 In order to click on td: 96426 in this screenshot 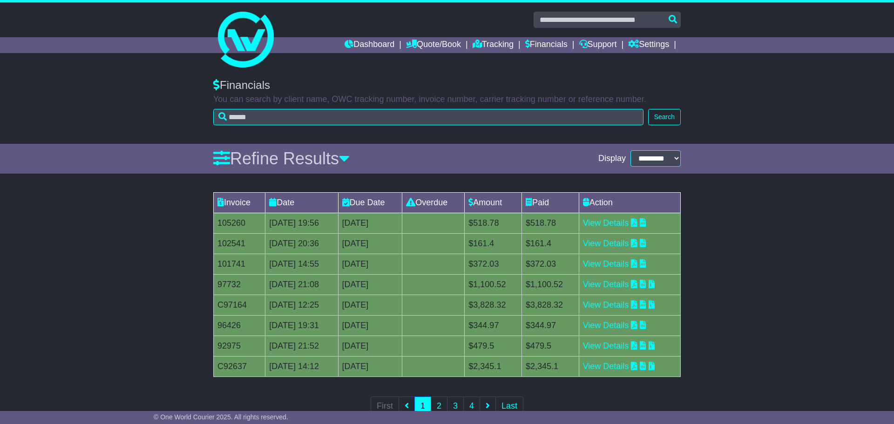, I will do `click(239, 325)`.